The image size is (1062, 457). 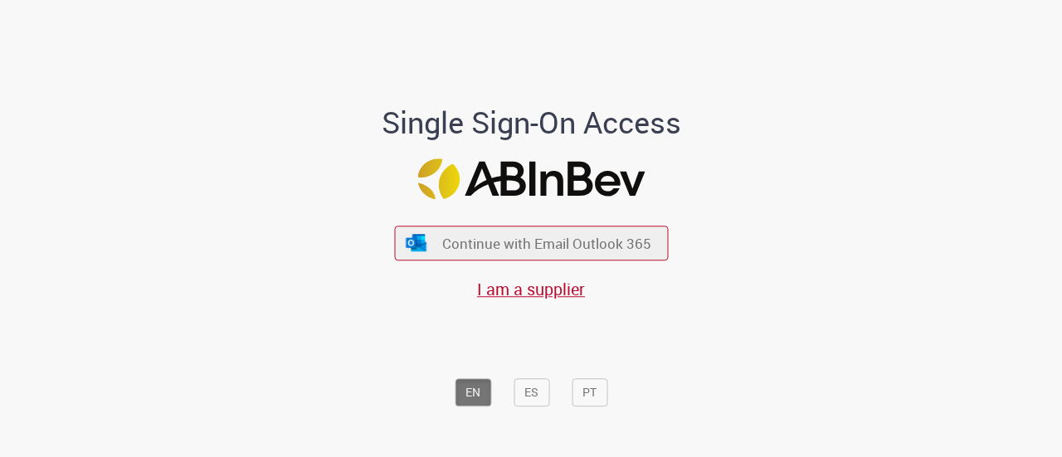 I want to click on button: ícone Azure/Microsoft 360 Continue with Email Outlook 365, so click(x=531, y=243).